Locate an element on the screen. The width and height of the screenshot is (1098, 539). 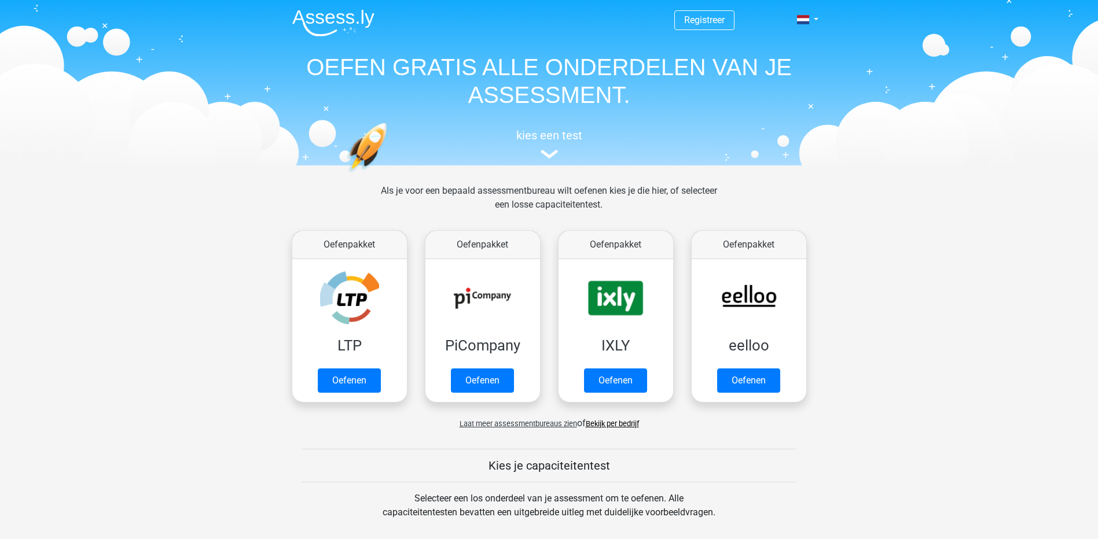
span: Laat meer assessmentbureaus zien is located at coordinates (518, 424).